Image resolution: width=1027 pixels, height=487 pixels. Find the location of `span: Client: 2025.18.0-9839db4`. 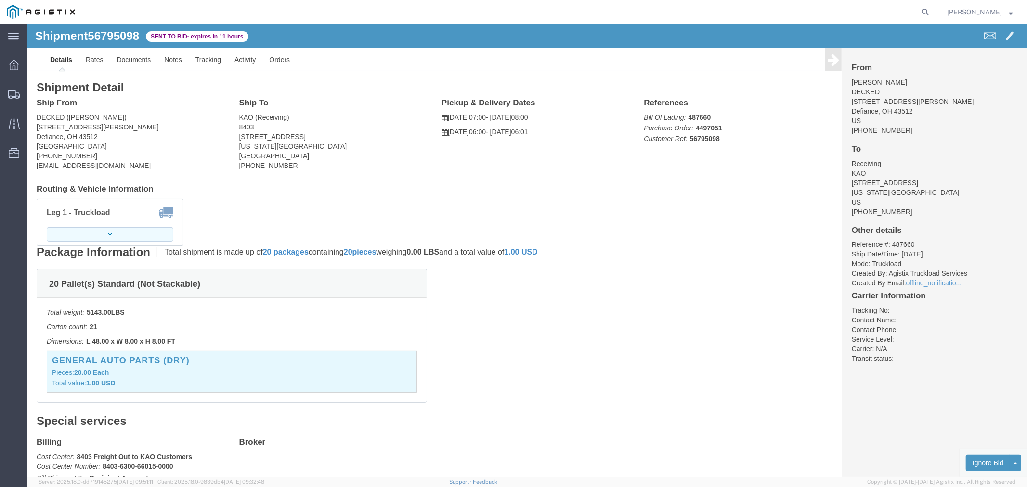

span: Client: 2025.18.0-9839db4 is located at coordinates (211, 482).